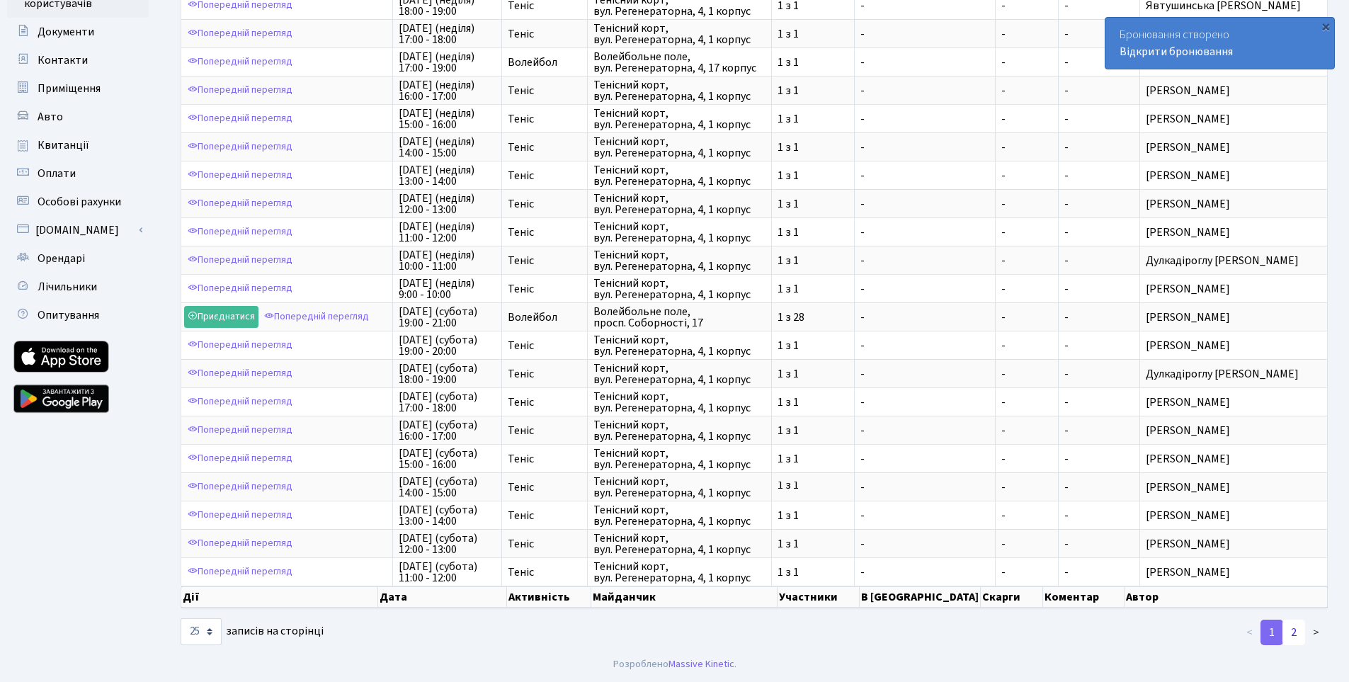 The height and width of the screenshot is (682, 1349). I want to click on a: Контакти, so click(78, 60).